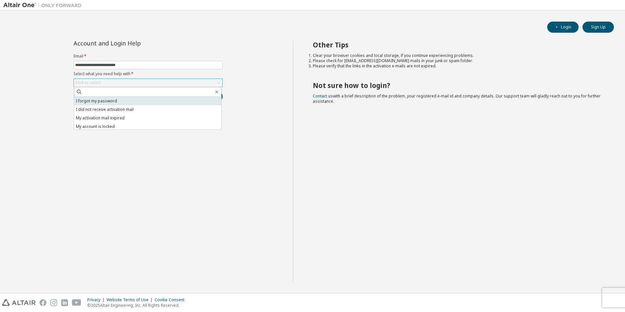  I want to click on a: Contact us, so click(322, 96).